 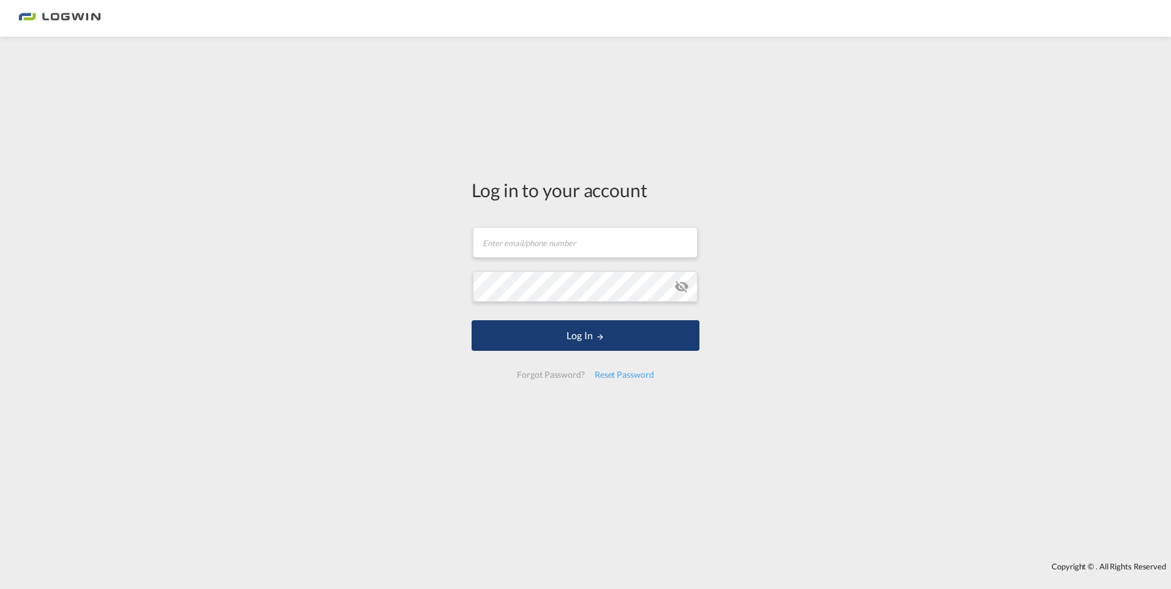 I want to click on button: LOGIN, so click(x=586, y=336).